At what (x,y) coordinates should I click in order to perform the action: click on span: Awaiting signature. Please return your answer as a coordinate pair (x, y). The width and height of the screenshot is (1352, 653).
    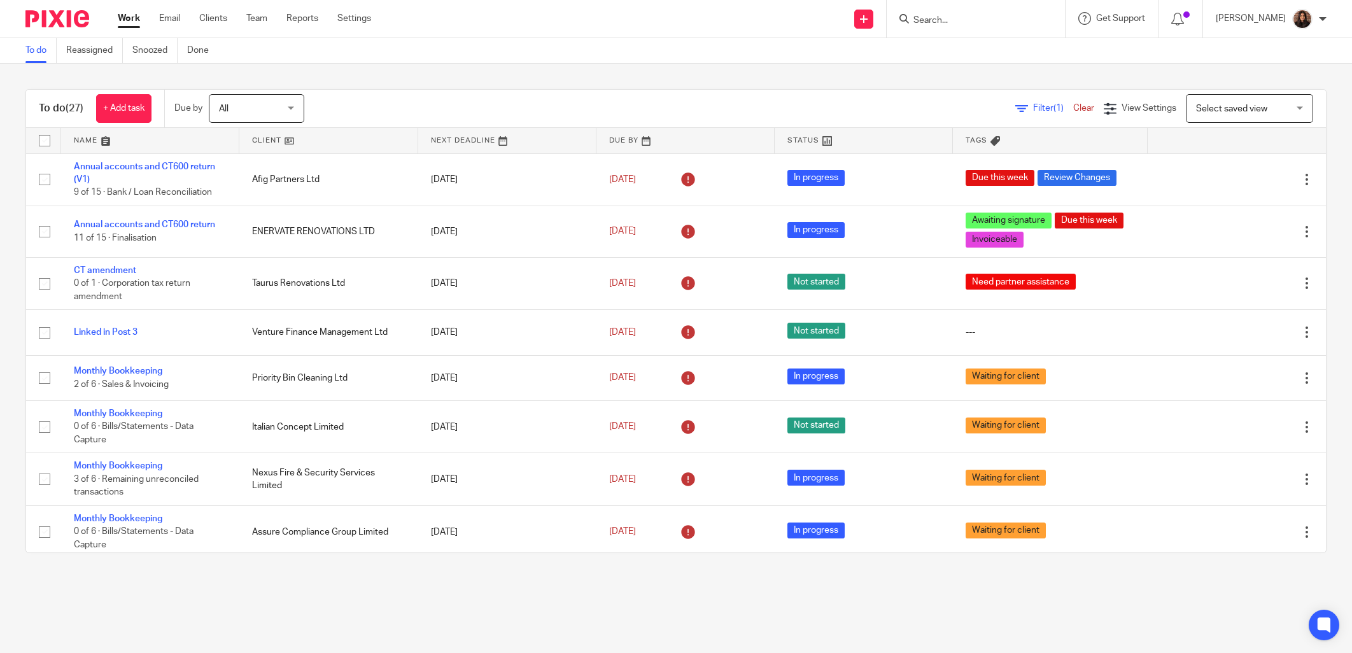
    Looking at the image, I should click on (1008, 220).